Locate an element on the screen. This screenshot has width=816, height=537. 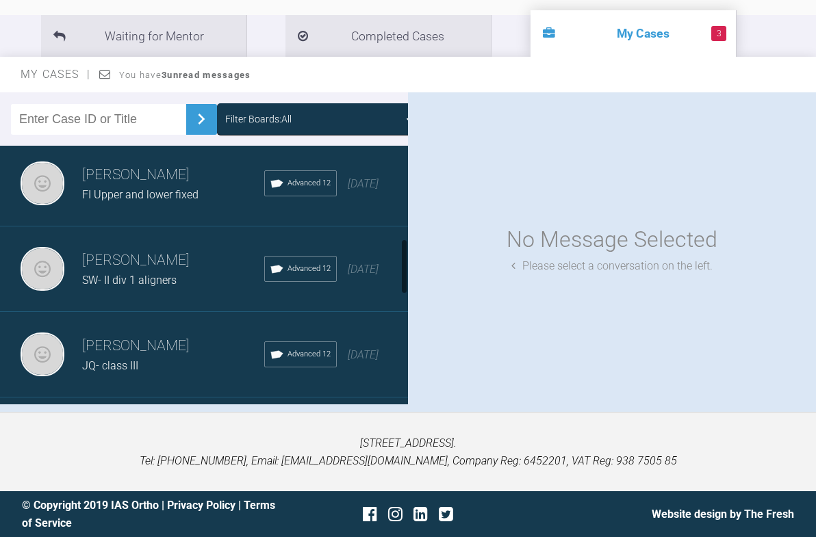
li: Waiting for Mentor is located at coordinates (144, 36).